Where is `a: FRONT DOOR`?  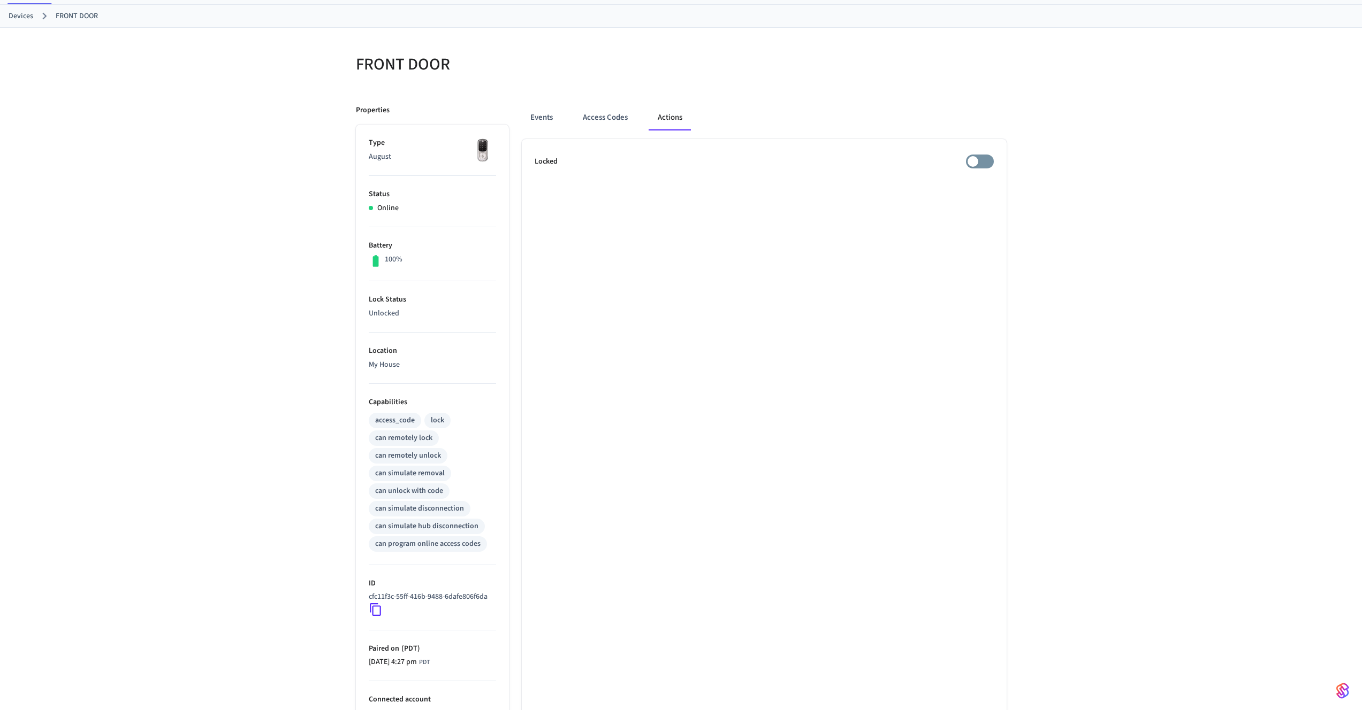 a: FRONT DOOR is located at coordinates (77, 16).